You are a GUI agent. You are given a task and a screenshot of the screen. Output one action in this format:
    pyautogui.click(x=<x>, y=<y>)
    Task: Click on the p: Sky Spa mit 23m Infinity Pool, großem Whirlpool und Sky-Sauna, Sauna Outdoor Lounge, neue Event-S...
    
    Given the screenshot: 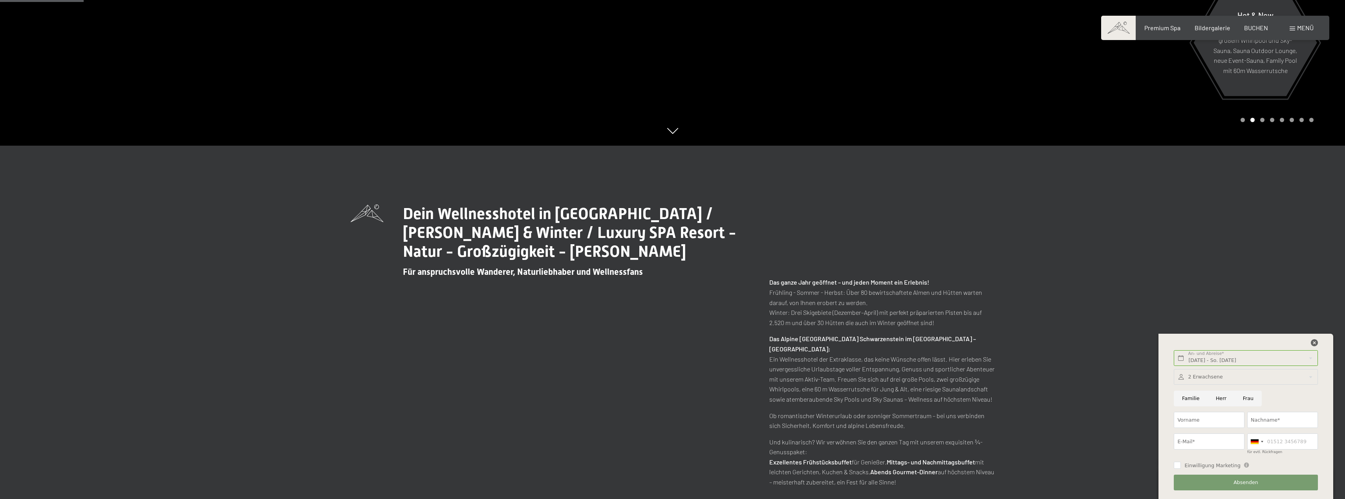 What is the action you would take?
    pyautogui.click(x=1256, y=50)
    